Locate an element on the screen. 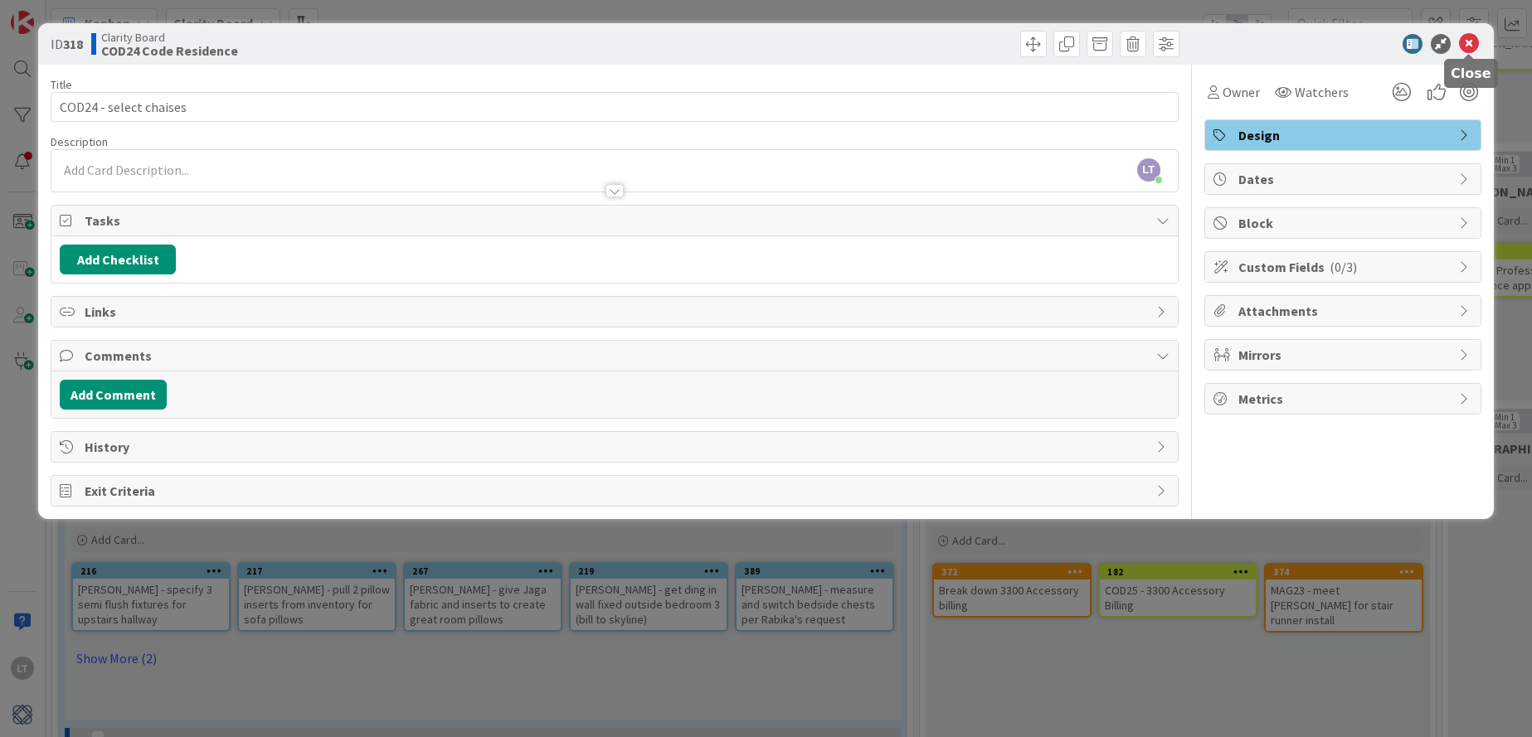 Image resolution: width=1532 pixels, height=737 pixels. span: Description is located at coordinates (79, 142).